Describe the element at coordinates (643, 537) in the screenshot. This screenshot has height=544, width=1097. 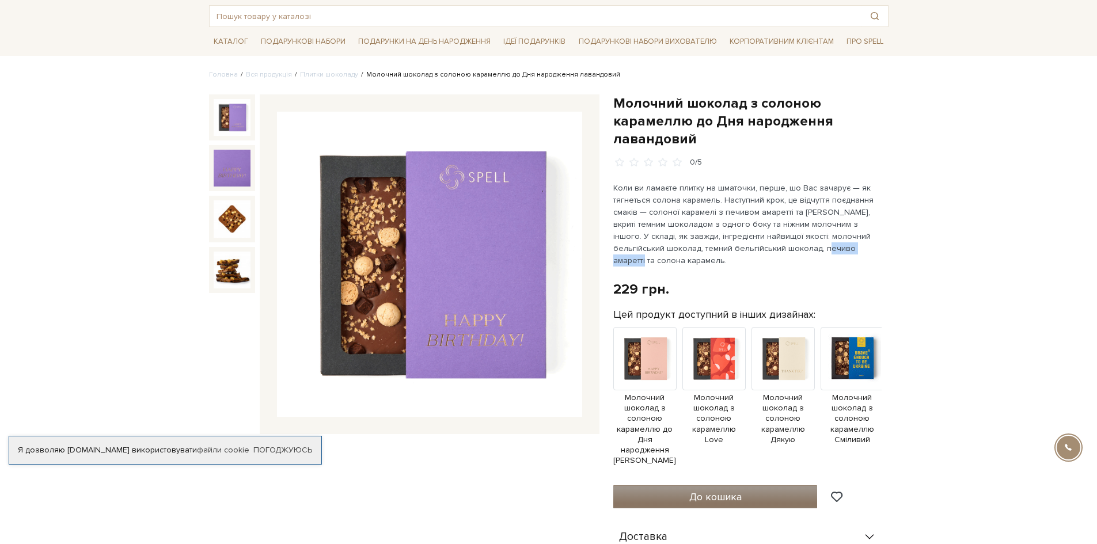
I see `span: Доставка` at that location.